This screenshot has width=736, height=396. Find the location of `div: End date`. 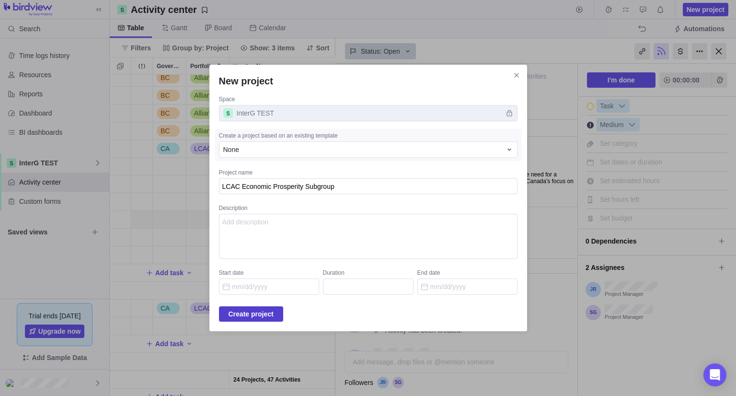

div: End date is located at coordinates (467, 274).